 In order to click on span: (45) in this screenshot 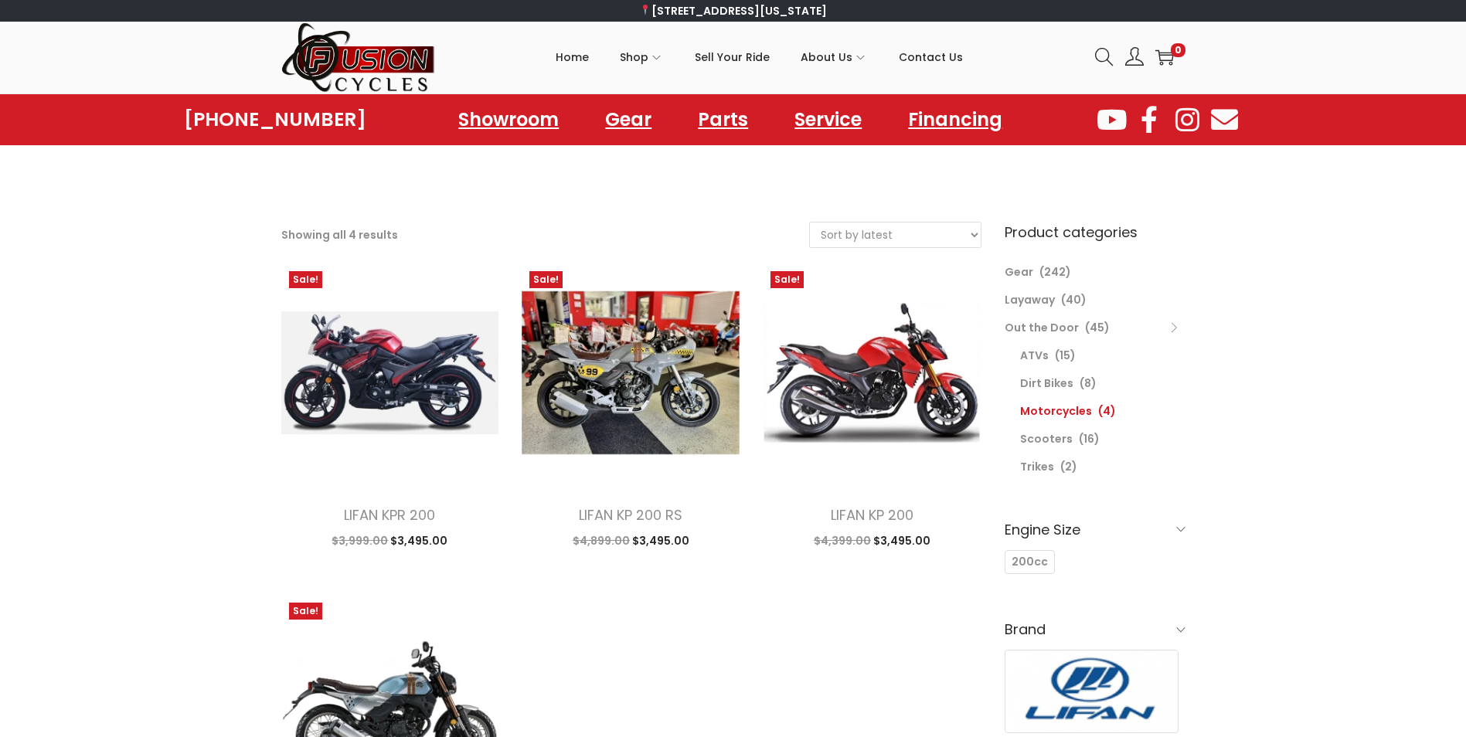, I will do `click(1097, 328)`.